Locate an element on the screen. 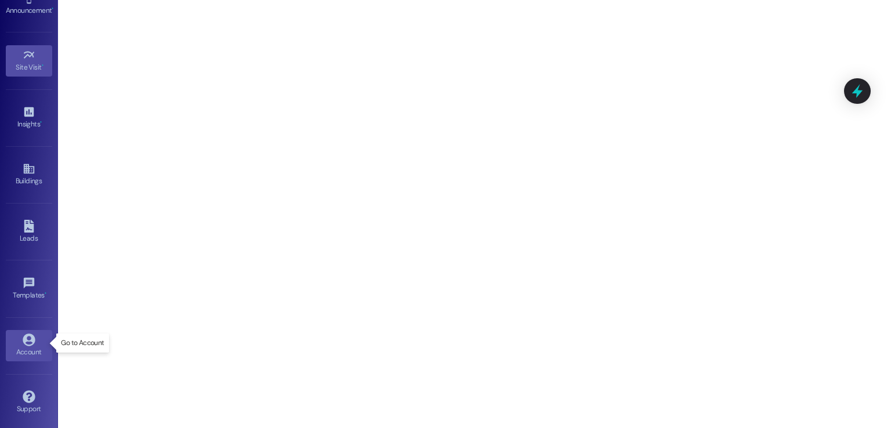  a: Templates • is located at coordinates (29, 289).